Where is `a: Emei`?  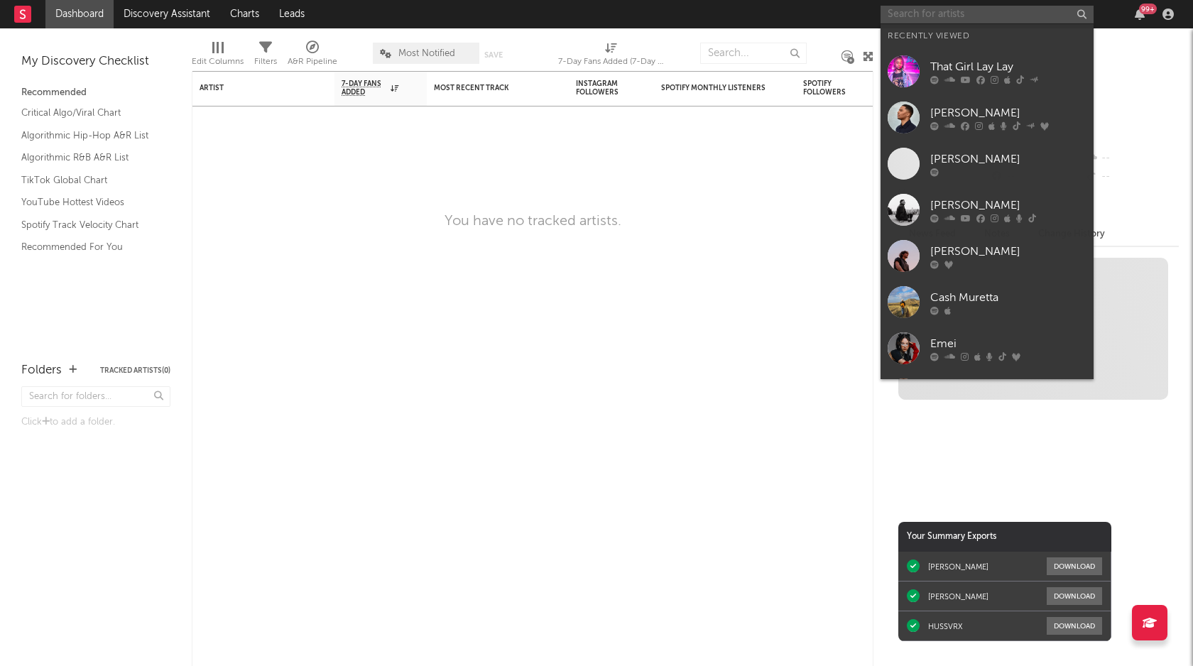 a: Emei is located at coordinates (987, 348).